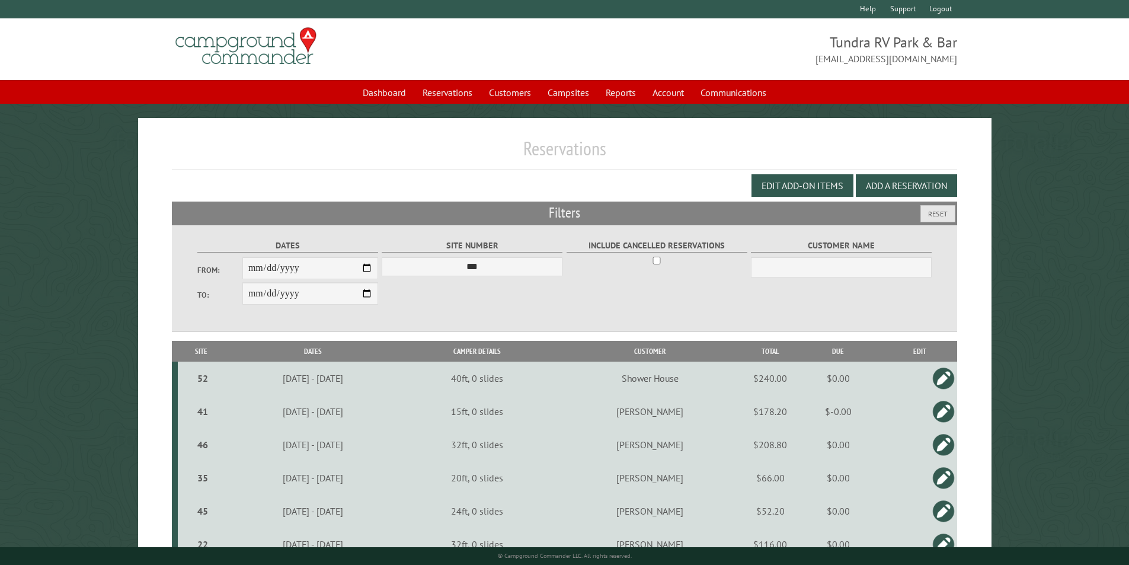  What do you see at coordinates (668, 92) in the screenshot?
I see `a: Account` at bounding box center [668, 92].